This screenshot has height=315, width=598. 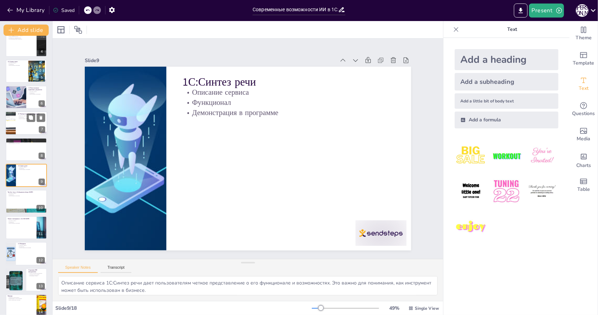 What do you see at coordinates (21, 219) in the screenshot?
I see `p: Умные помощники в 1С:CRM КОРП` at bounding box center [21, 219].